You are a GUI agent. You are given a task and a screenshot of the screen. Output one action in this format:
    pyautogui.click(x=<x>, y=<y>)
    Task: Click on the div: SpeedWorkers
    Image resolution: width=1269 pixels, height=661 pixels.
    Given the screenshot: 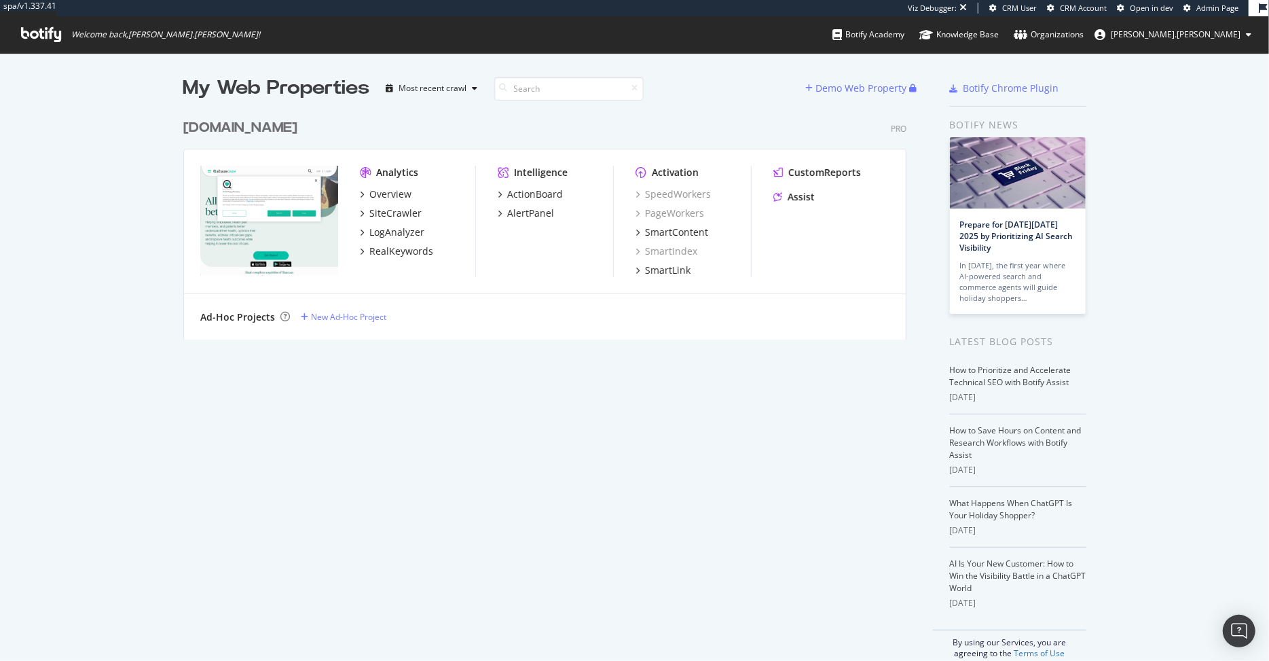 What is the action you would take?
    pyautogui.click(x=673, y=194)
    